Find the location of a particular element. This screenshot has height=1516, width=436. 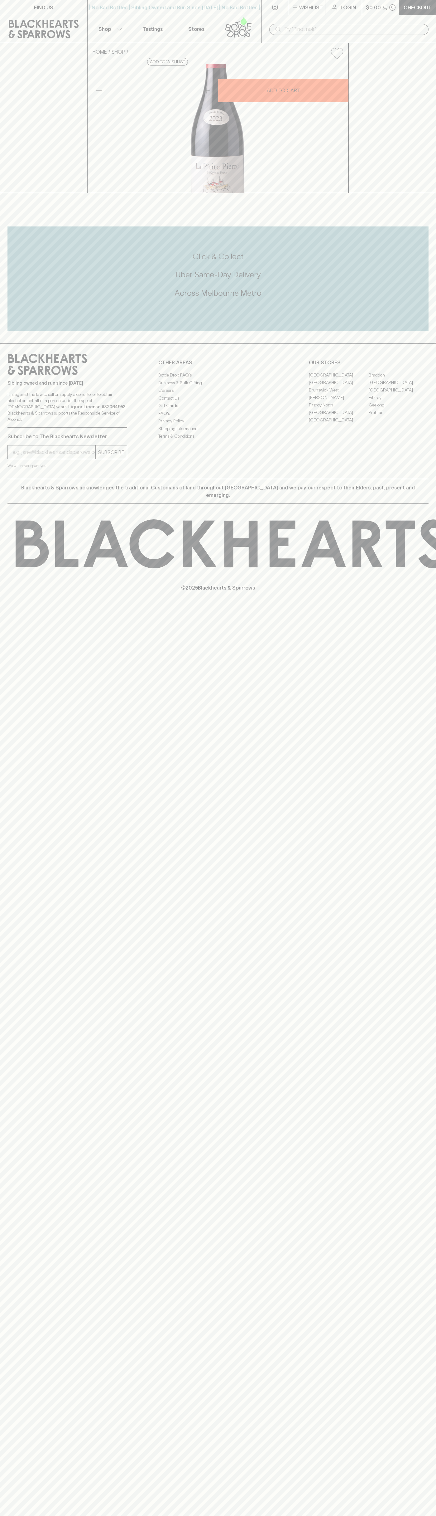

p: OTHER AREAS is located at coordinates (218, 363).